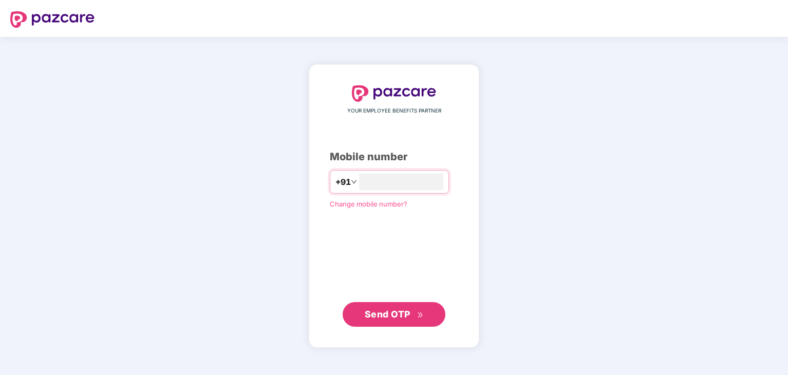  Describe the element at coordinates (420, 315) in the screenshot. I see `span: double-right` at that location.